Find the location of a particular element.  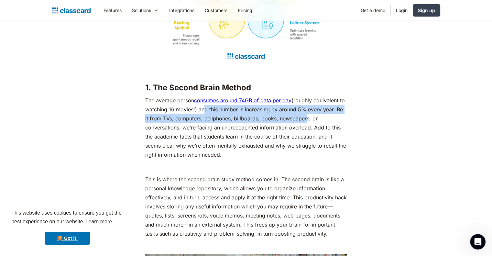

p: The average person (roughly equivalent to watching 16 movies!) and this number is increasing by a... is located at coordinates (246, 128).